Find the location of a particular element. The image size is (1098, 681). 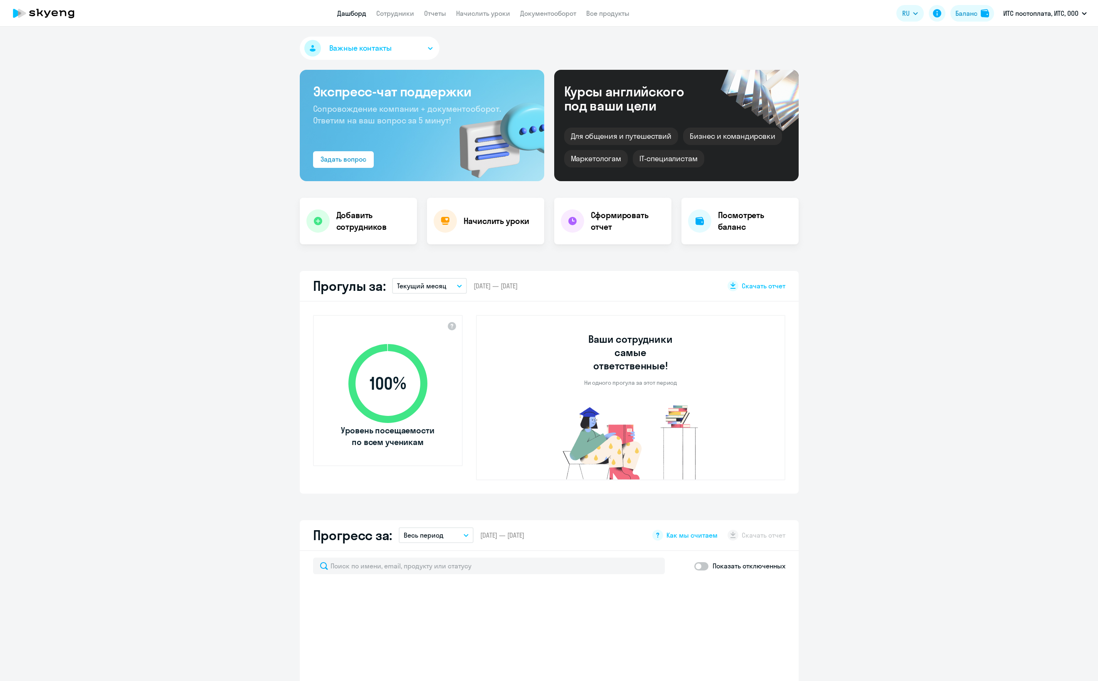

input: Поиск по имени, email, продукту или статусу is located at coordinates (489, 566).